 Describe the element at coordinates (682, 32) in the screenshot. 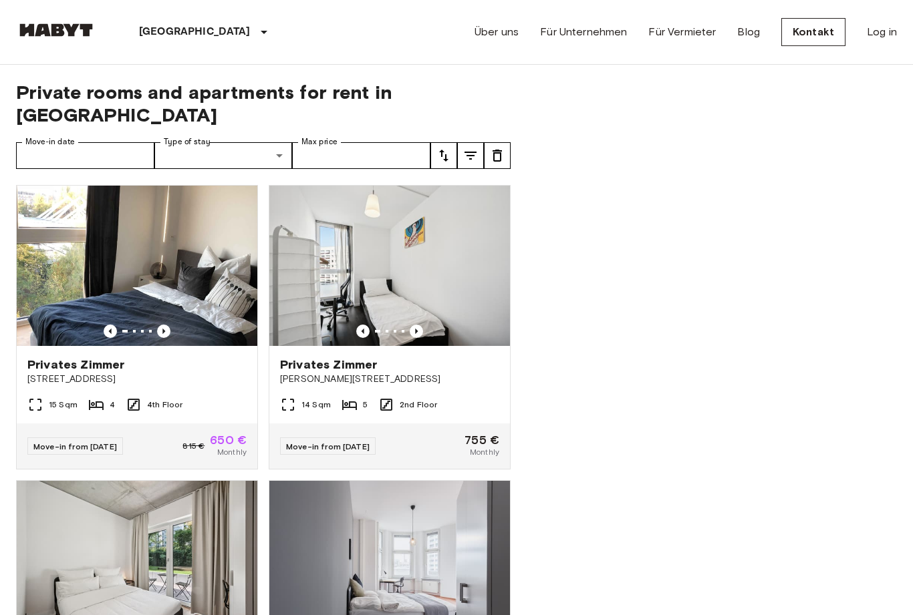

I see `a: Für Vermieter` at that location.